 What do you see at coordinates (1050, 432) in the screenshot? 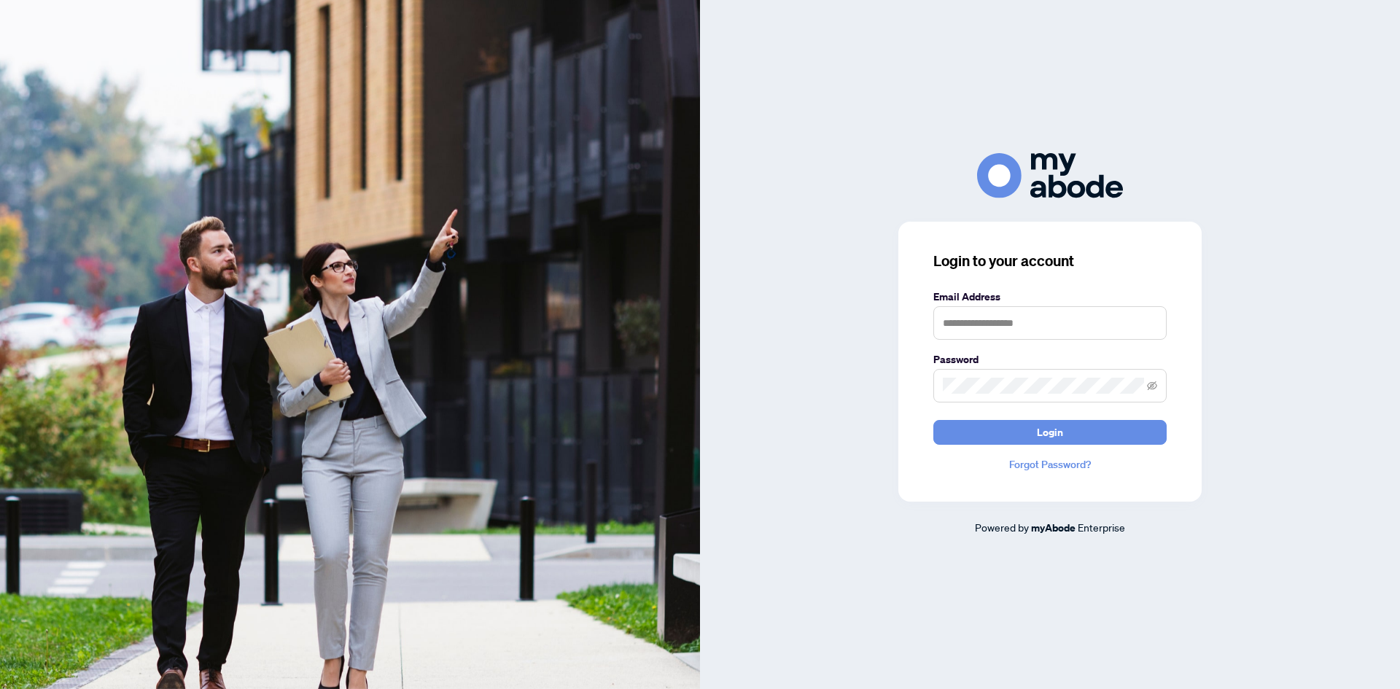
I see `span: Login` at bounding box center [1050, 432].